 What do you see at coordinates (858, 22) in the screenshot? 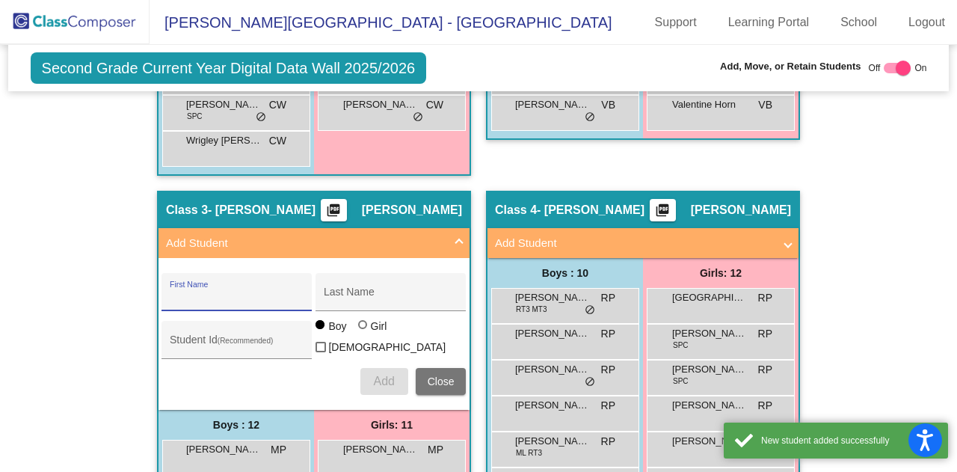
I see `a: School` at bounding box center [858, 22].